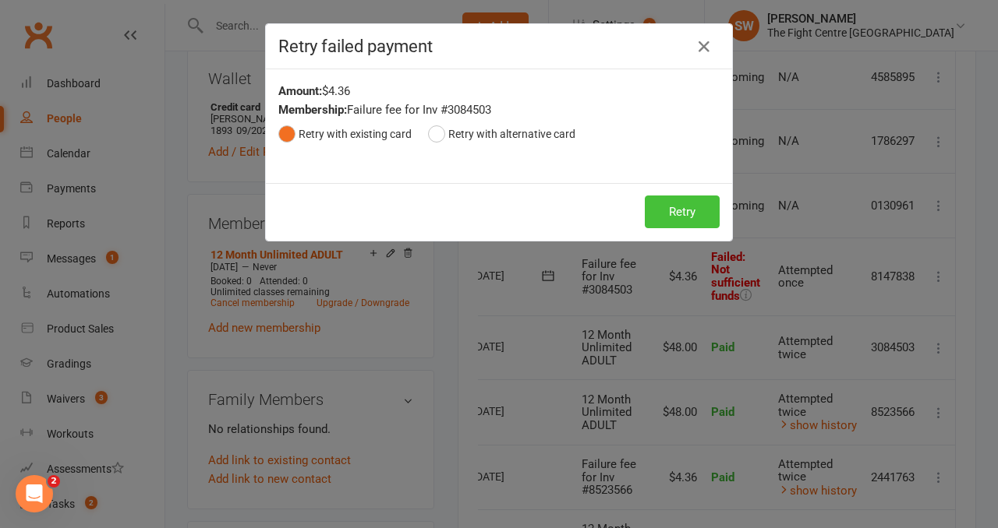  What do you see at coordinates (682, 212) in the screenshot?
I see `button: Retry` at bounding box center [682, 212].